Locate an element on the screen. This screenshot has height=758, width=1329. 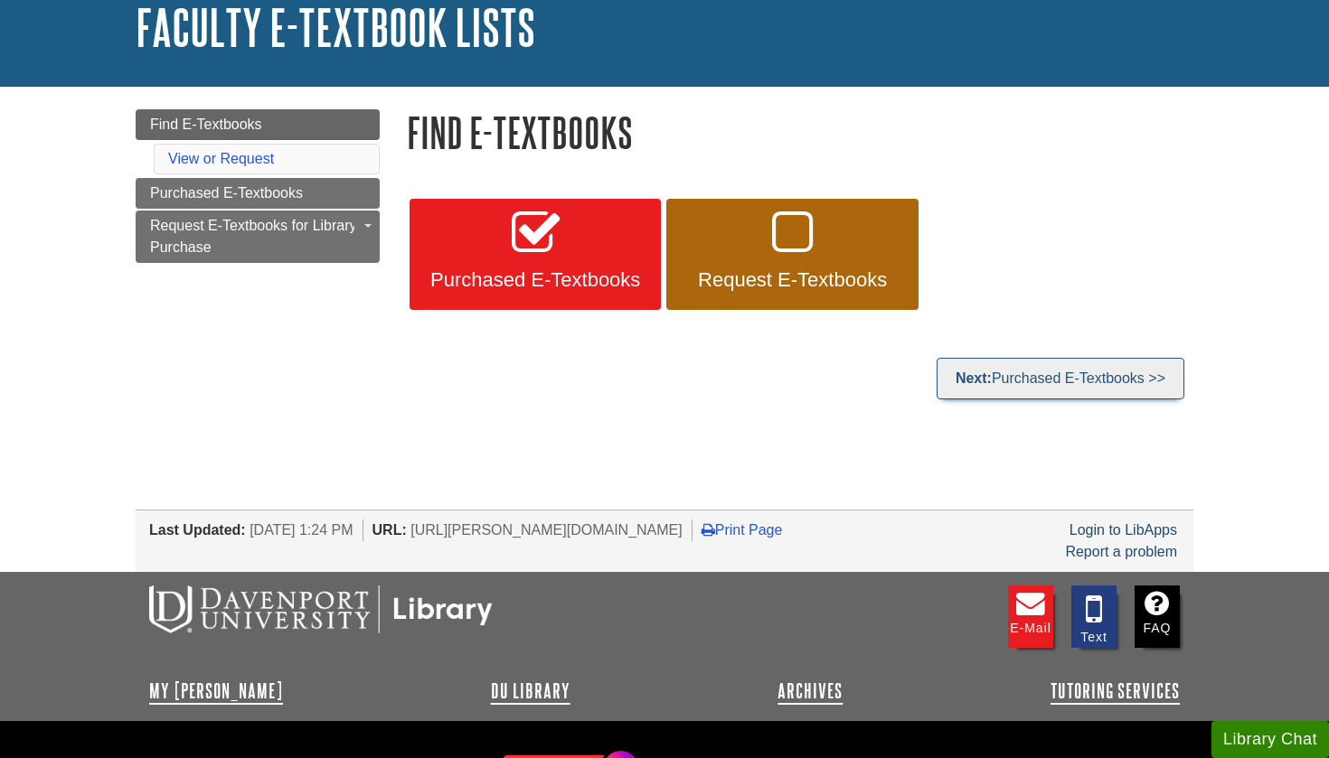
a: DU Library is located at coordinates (531, 692).